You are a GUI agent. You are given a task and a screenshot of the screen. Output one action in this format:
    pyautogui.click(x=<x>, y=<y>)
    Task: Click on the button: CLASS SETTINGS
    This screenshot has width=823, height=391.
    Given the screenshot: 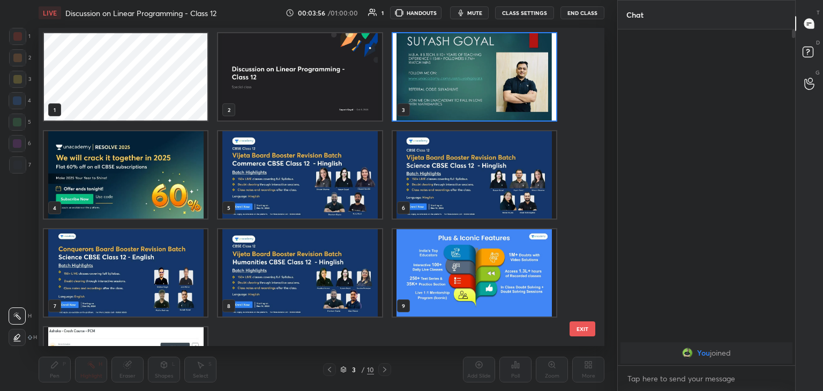 What is the action you would take?
    pyautogui.click(x=525, y=13)
    